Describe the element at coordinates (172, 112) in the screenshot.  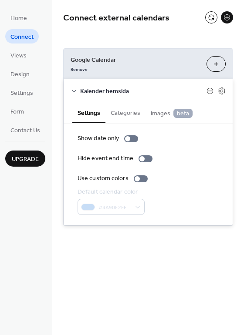
I see `button: Images beta` at that location.